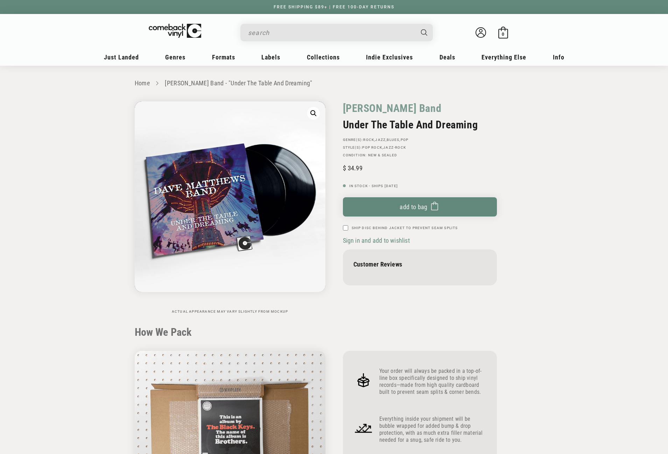  I want to click on span: Indie Exclusives, so click(389, 57).